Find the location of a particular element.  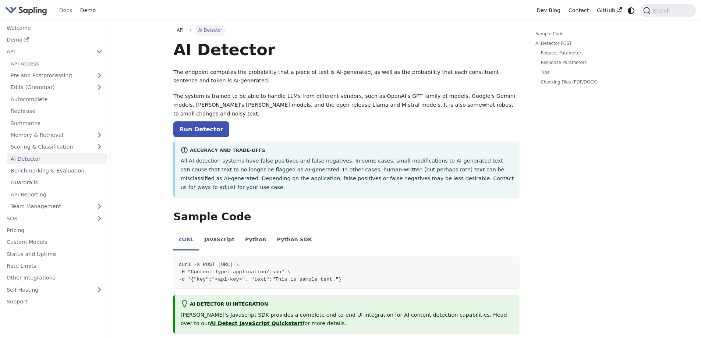

a: Rephrase is located at coordinates (57, 111).